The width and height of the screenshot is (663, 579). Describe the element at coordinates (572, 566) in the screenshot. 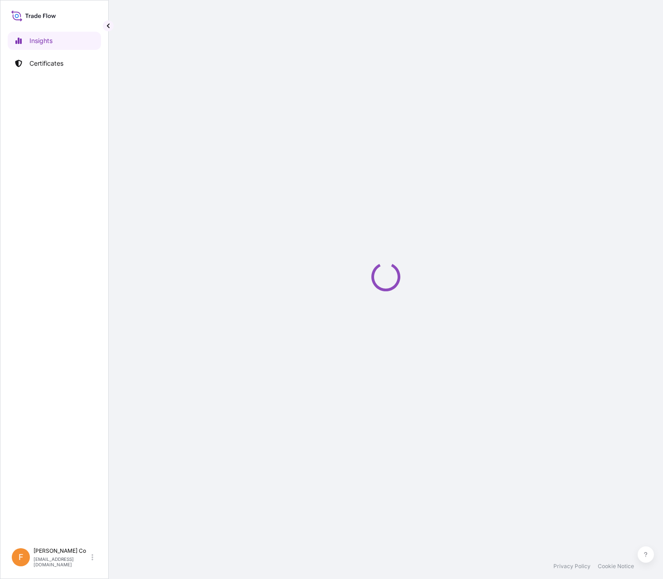

I see `p: Privacy Policy` at that location.